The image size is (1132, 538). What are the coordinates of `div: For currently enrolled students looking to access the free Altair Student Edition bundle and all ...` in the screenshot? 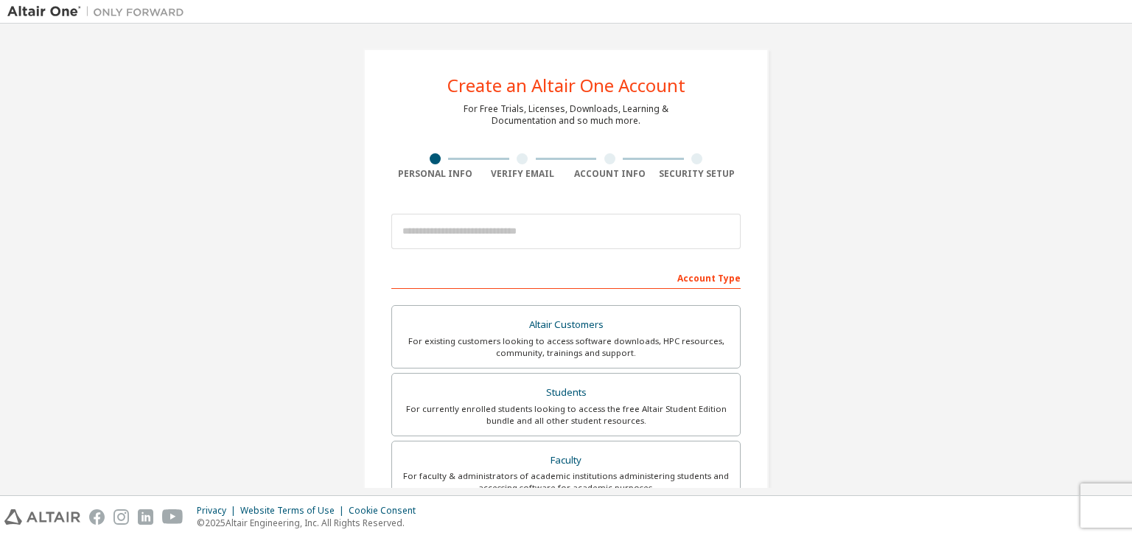 It's located at (566, 415).